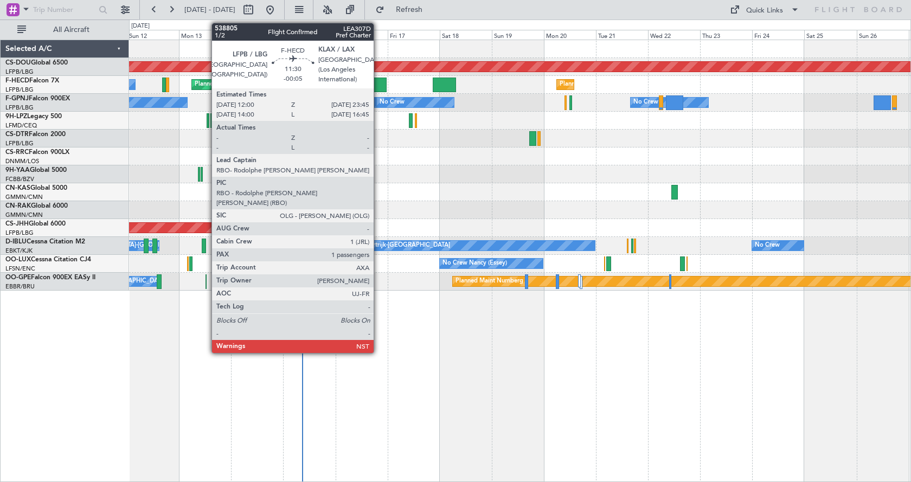 The width and height of the screenshot is (911, 482). I want to click on div: No Crew Nancy (Essey), so click(475, 264).